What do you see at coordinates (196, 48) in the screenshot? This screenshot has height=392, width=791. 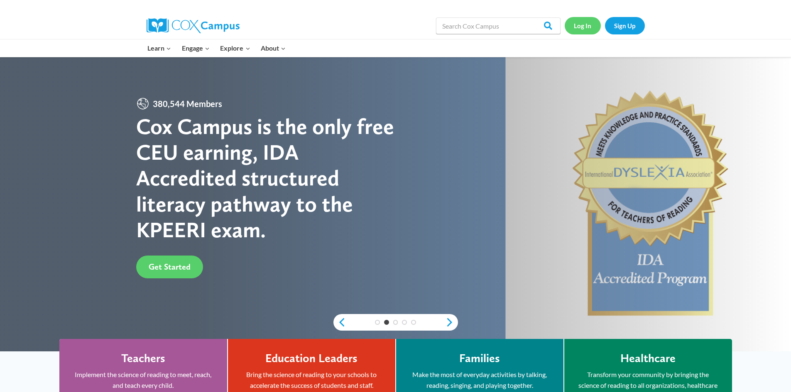 I see `button: Child menu of Engage` at bounding box center [196, 48].